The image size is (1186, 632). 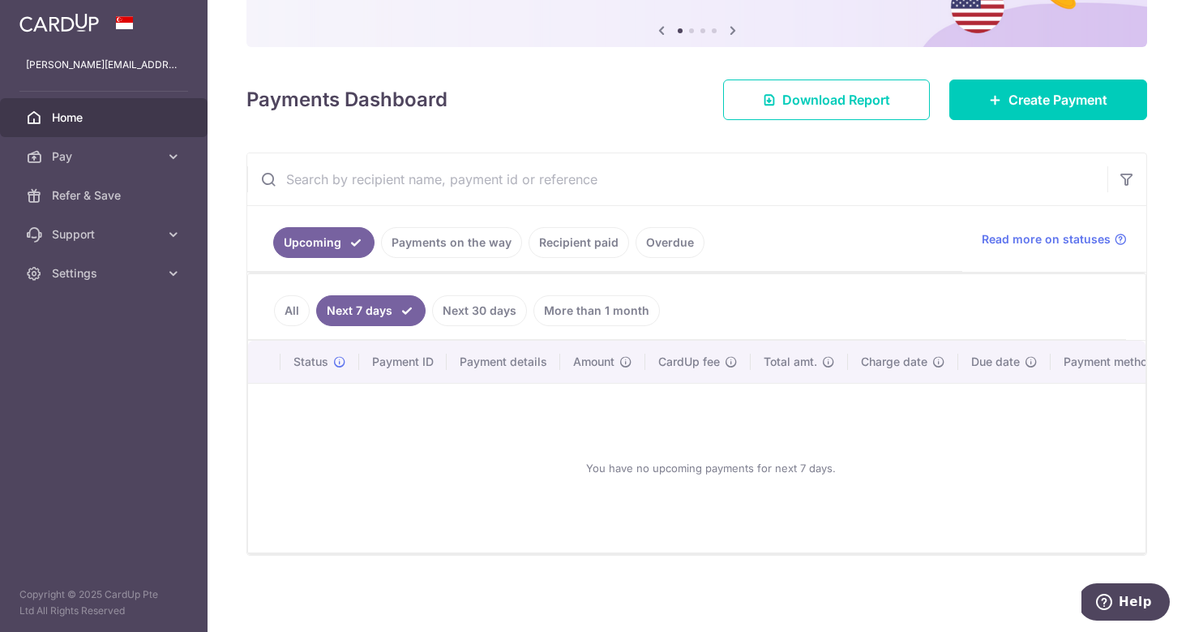 What do you see at coordinates (791, 362) in the screenshot?
I see `span: Total amt.` at bounding box center [791, 362].